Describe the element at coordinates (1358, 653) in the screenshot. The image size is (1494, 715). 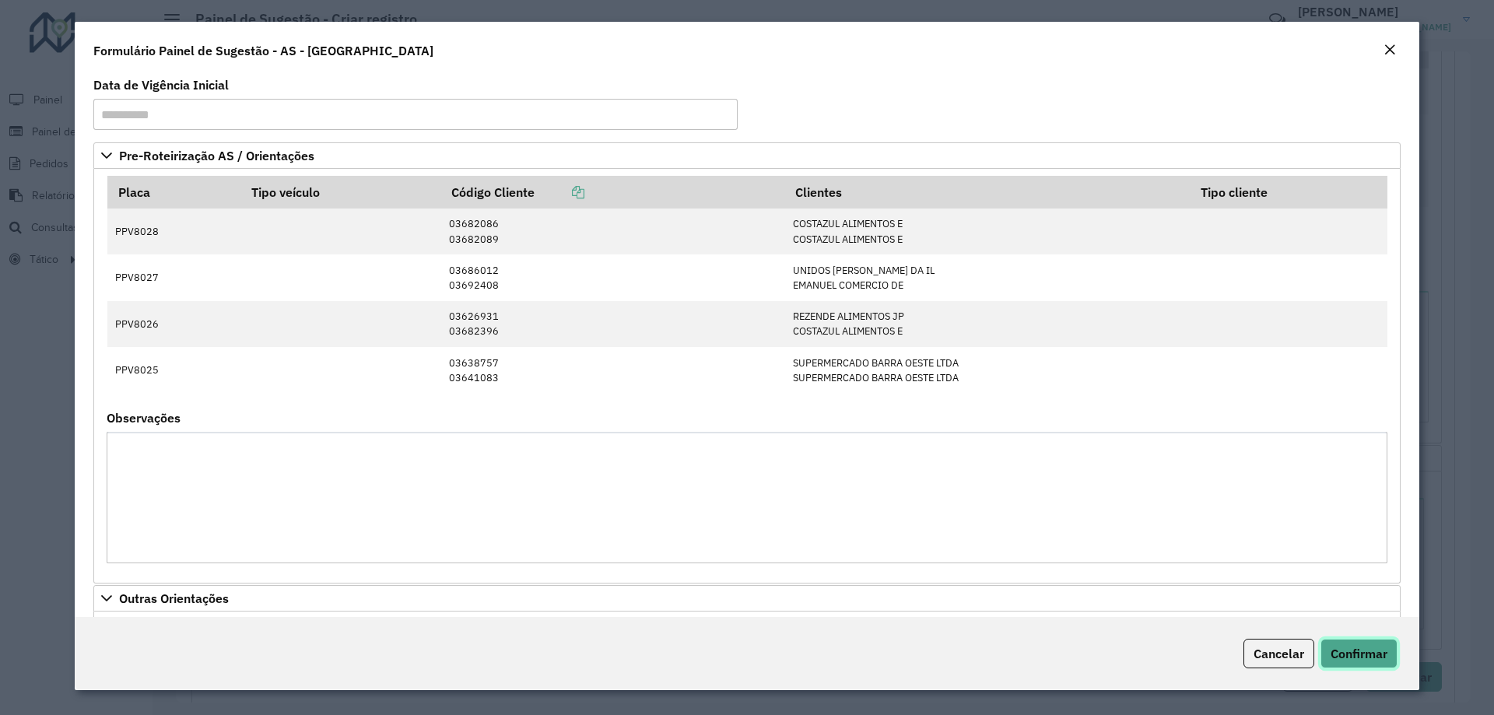
I see `button: Confirmar` at that location.